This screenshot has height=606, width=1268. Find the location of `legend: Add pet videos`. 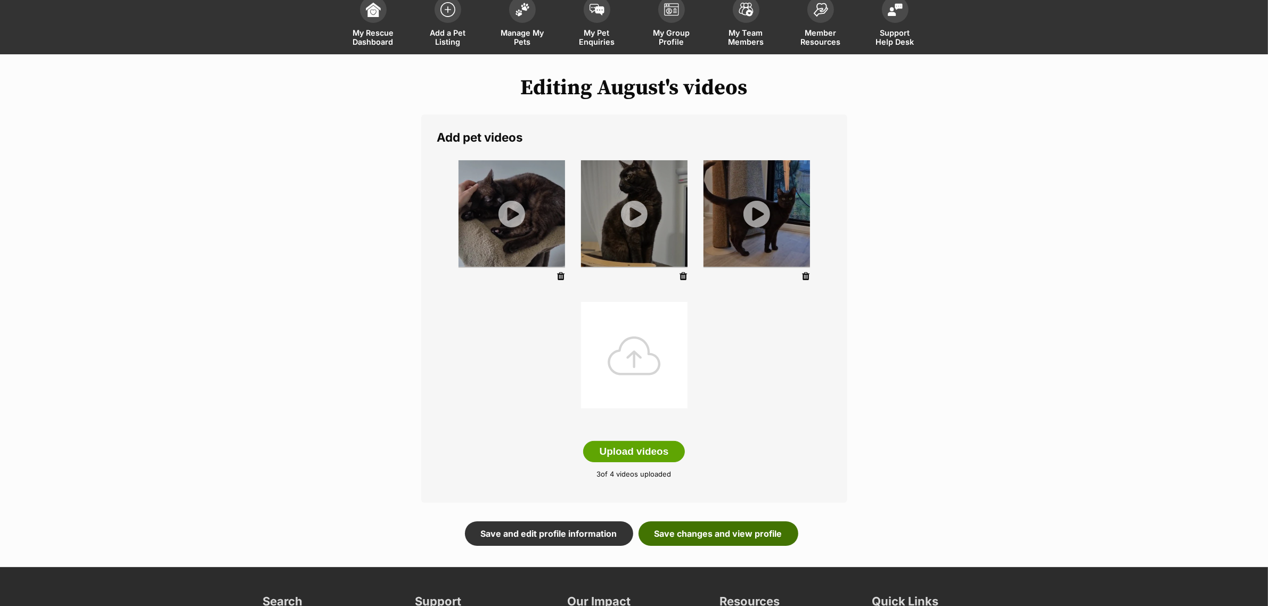

legend: Add pet videos is located at coordinates (634, 137).